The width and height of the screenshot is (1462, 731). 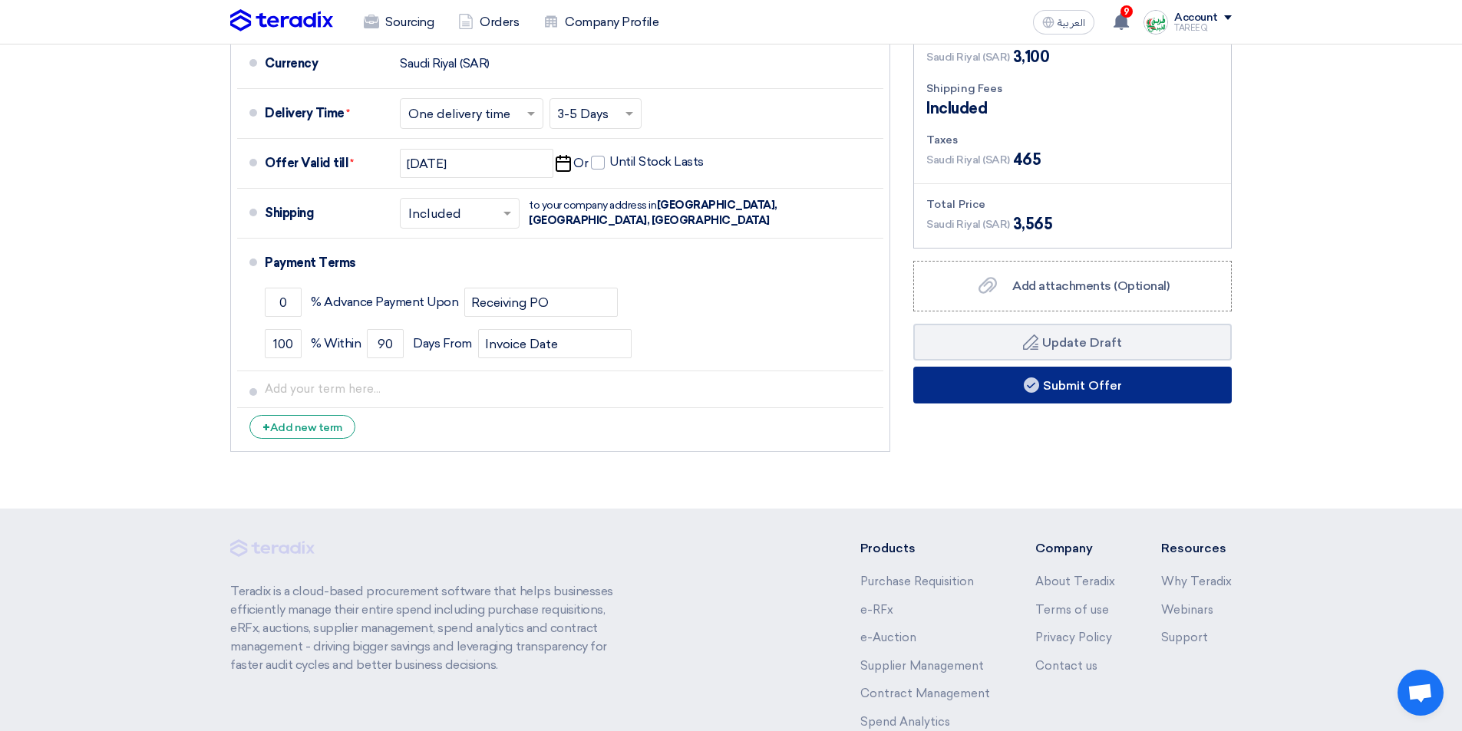 What do you see at coordinates (1072, 140) in the screenshot?
I see `div: Taxes` at bounding box center [1072, 140].